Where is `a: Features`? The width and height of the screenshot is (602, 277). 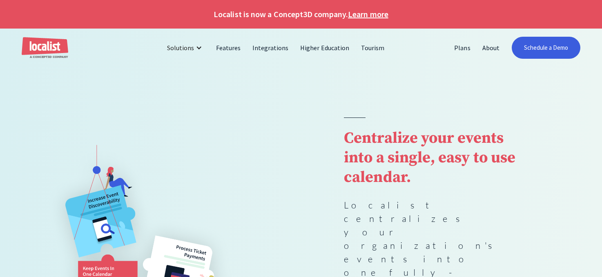
a: Features is located at coordinates (228, 48).